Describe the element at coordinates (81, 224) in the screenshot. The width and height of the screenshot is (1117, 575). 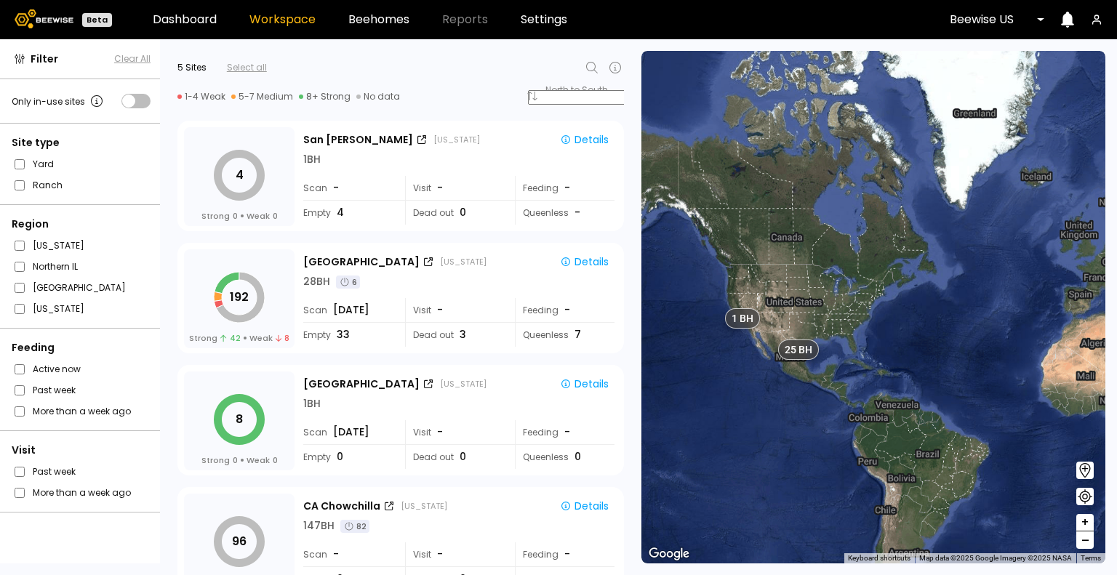
I see `div: Region` at that location.